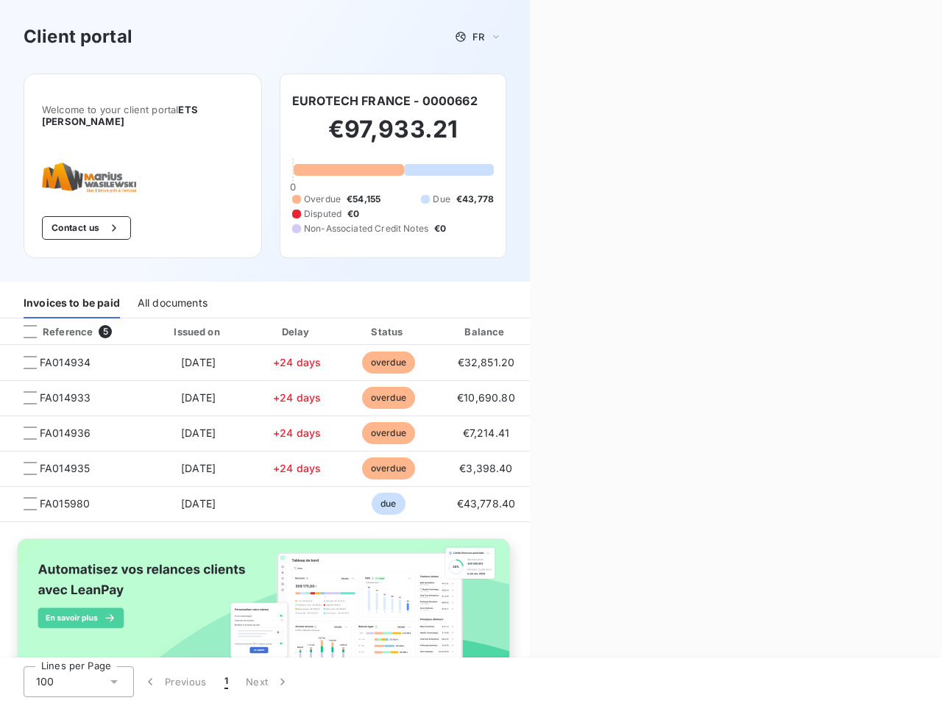 This screenshot has height=706, width=942. What do you see at coordinates (486, 362) in the screenshot?
I see `span: €32,851.20` at bounding box center [486, 362].